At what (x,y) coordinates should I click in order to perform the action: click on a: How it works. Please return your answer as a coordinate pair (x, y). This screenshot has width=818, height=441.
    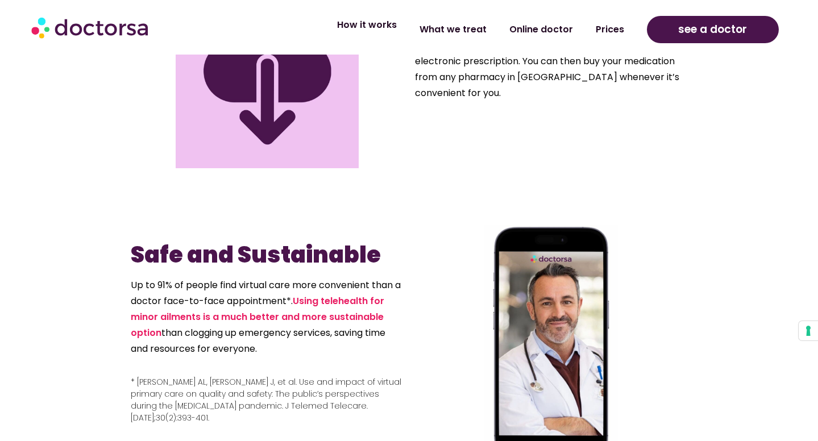
    Looking at the image, I should click on (367, 25).